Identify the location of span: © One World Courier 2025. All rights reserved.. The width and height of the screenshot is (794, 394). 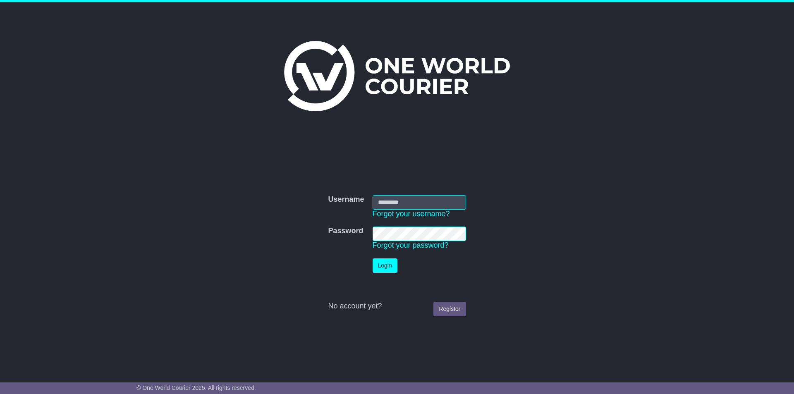
(196, 388).